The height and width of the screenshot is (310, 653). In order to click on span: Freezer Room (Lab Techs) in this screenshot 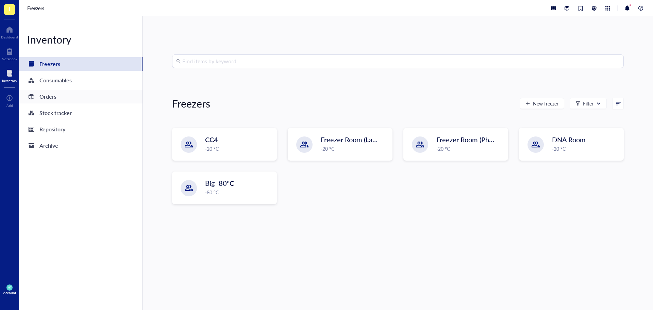, I will do `click(358, 139)`.